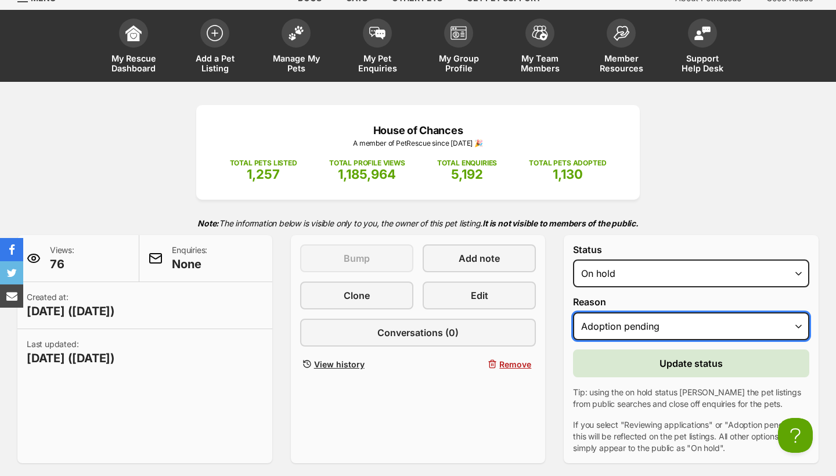  What do you see at coordinates (215, 47) in the screenshot?
I see `a: Add a Pet Listing` at bounding box center [215, 47].